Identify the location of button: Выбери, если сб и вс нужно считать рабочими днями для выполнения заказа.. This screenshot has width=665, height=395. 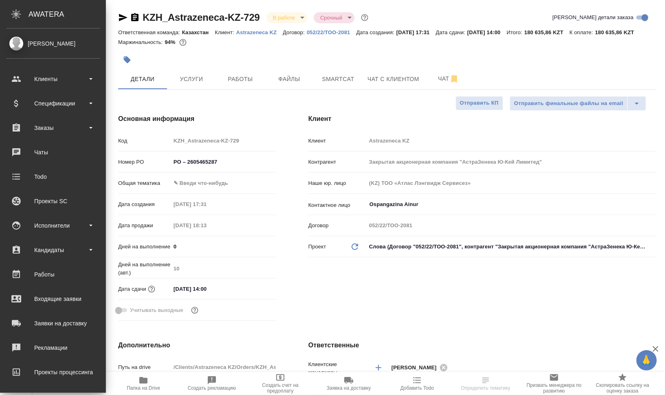
(195, 311).